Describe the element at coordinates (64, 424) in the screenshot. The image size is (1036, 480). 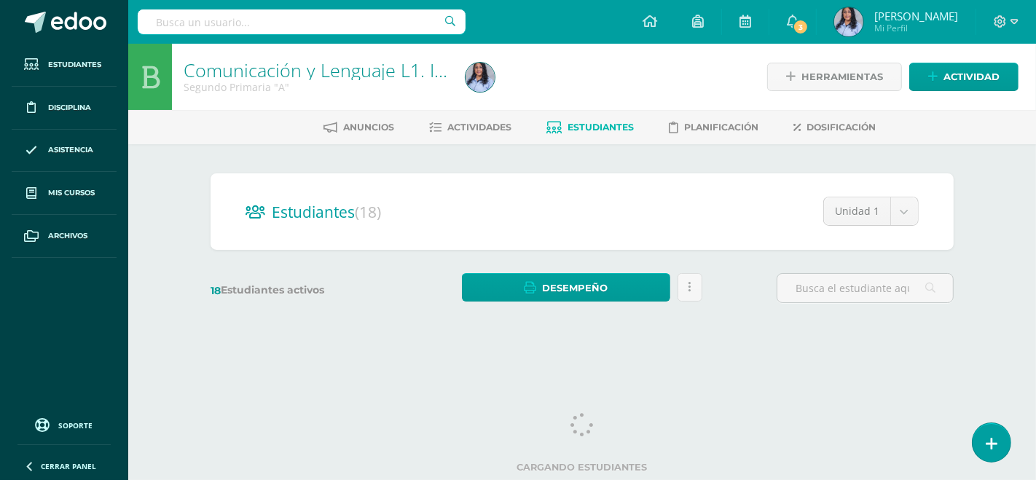
I see `a: Soporte` at that location.